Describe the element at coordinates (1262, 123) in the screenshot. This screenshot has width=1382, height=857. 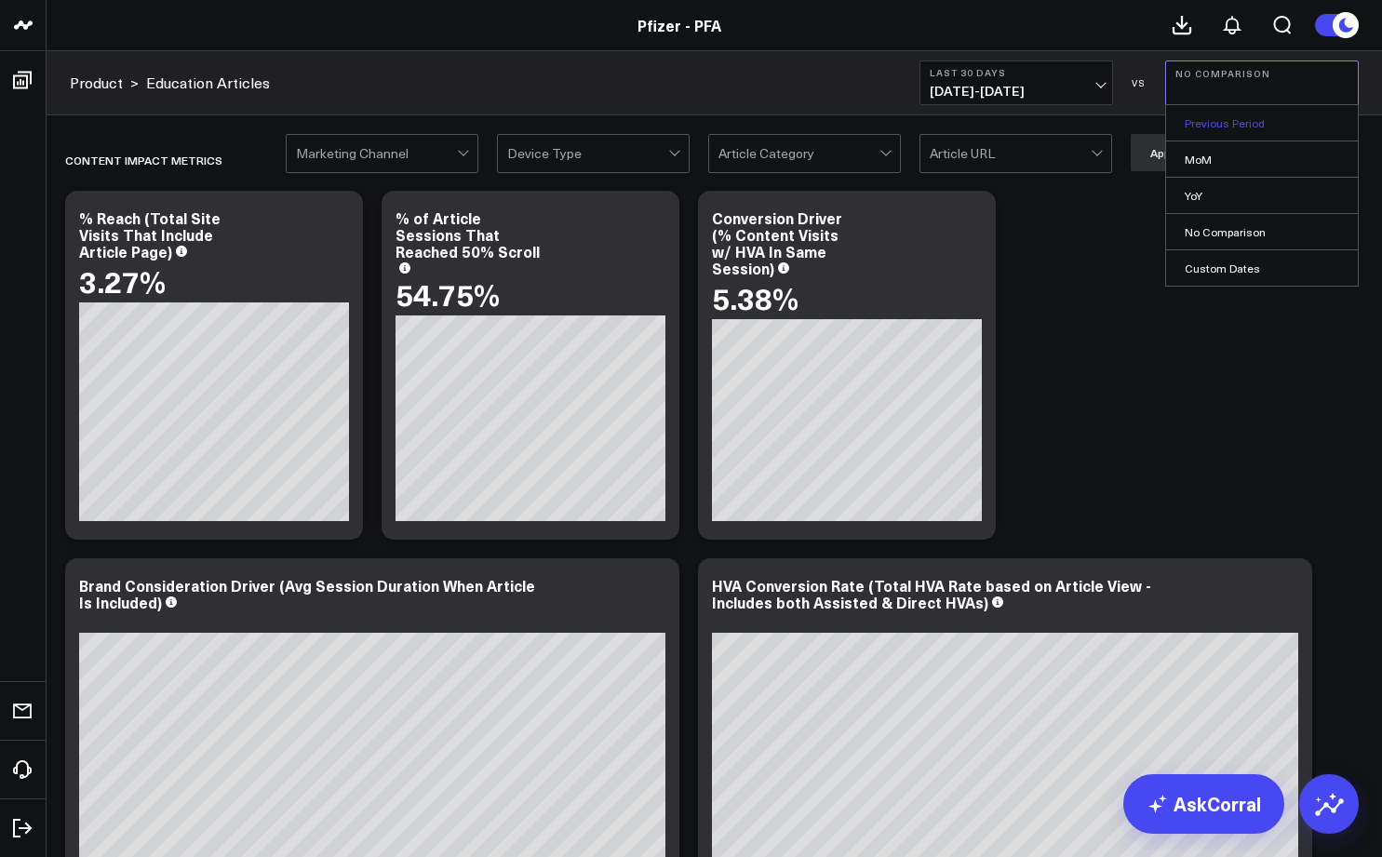
I see `a: Previous Period` at that location.